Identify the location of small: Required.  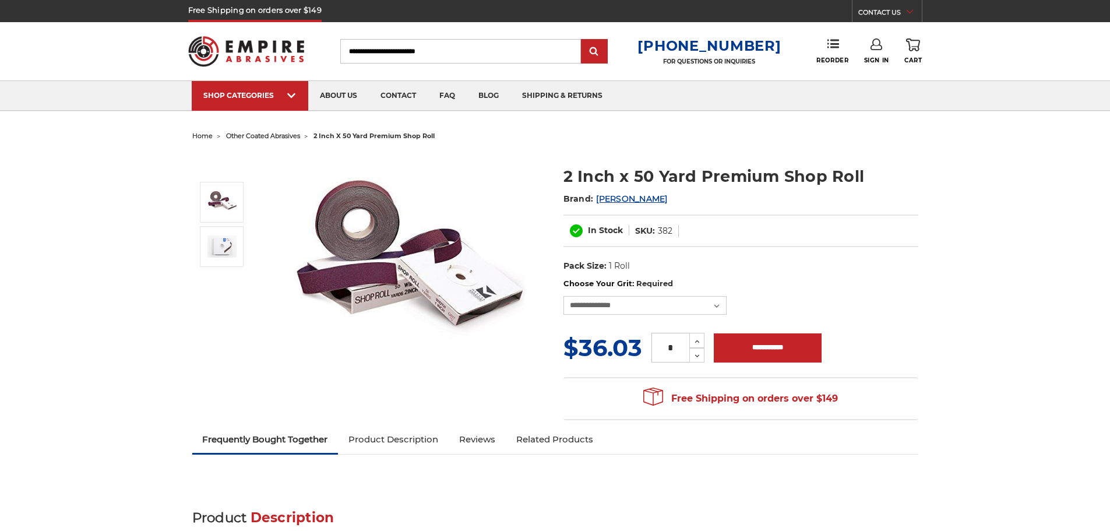
(654, 283).